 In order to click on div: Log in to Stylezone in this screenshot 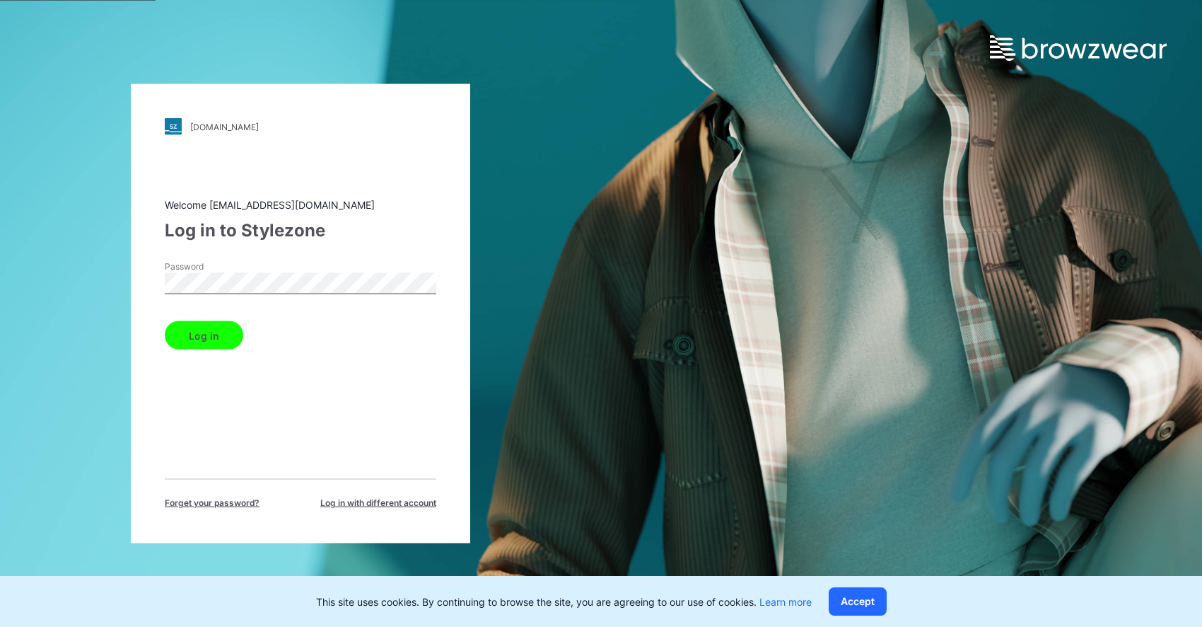, I will do `click(301, 231)`.